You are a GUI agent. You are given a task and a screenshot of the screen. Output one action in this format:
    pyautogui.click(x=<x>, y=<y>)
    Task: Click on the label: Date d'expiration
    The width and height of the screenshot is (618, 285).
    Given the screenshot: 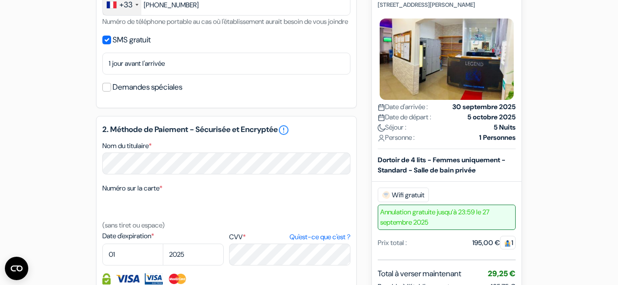 What is the action you would take?
    pyautogui.click(x=163, y=236)
    